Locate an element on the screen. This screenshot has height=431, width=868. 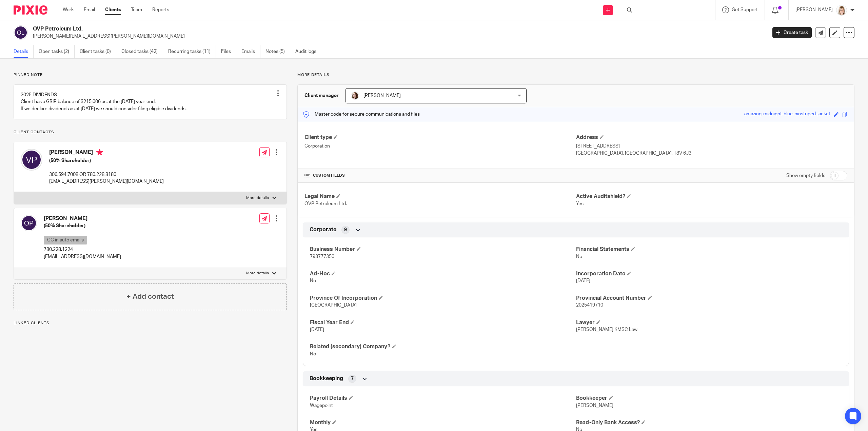
h4: Monthly is located at coordinates (443, 422).